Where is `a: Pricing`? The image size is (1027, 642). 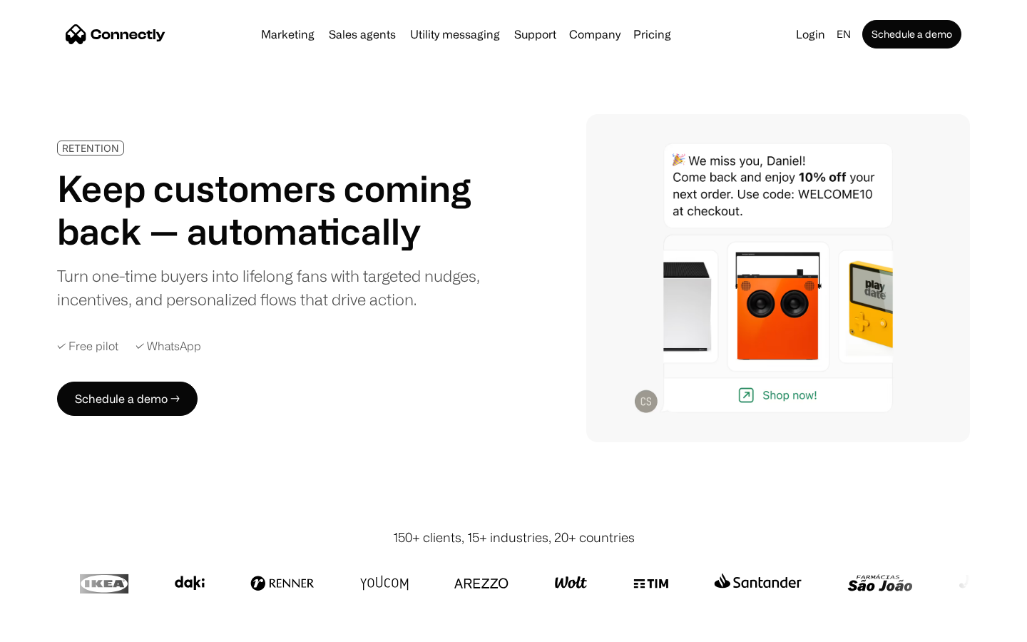
a: Pricing is located at coordinates (652, 34).